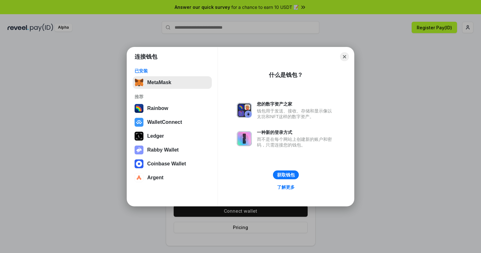 The width and height of the screenshot is (481, 253). I want to click on button: 获取钱包, so click(286, 175).